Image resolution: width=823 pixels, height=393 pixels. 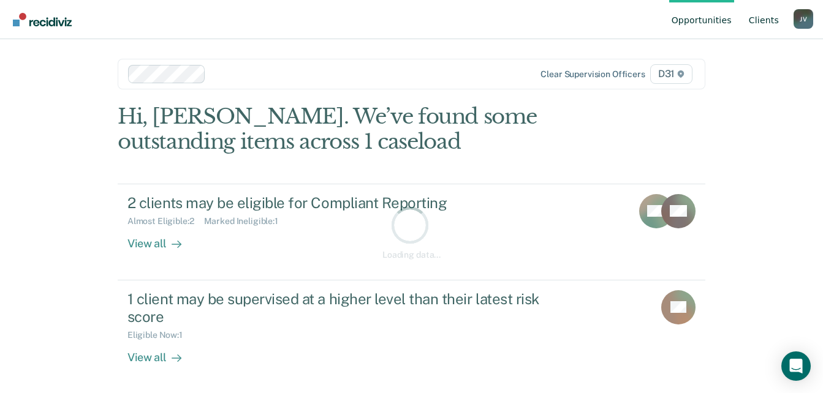 What do you see at coordinates (803, 19) in the screenshot?
I see `button: Profile dropdown button` at bounding box center [803, 19].